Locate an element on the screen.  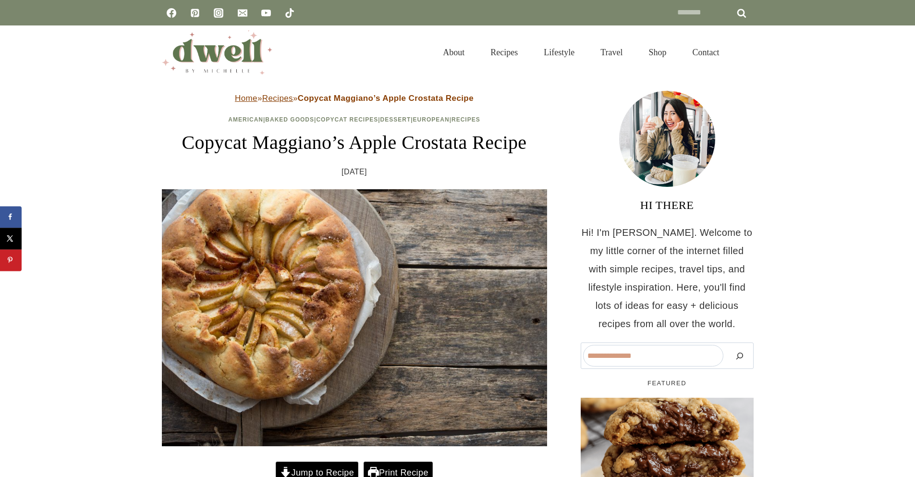
a: European is located at coordinates (431, 120).